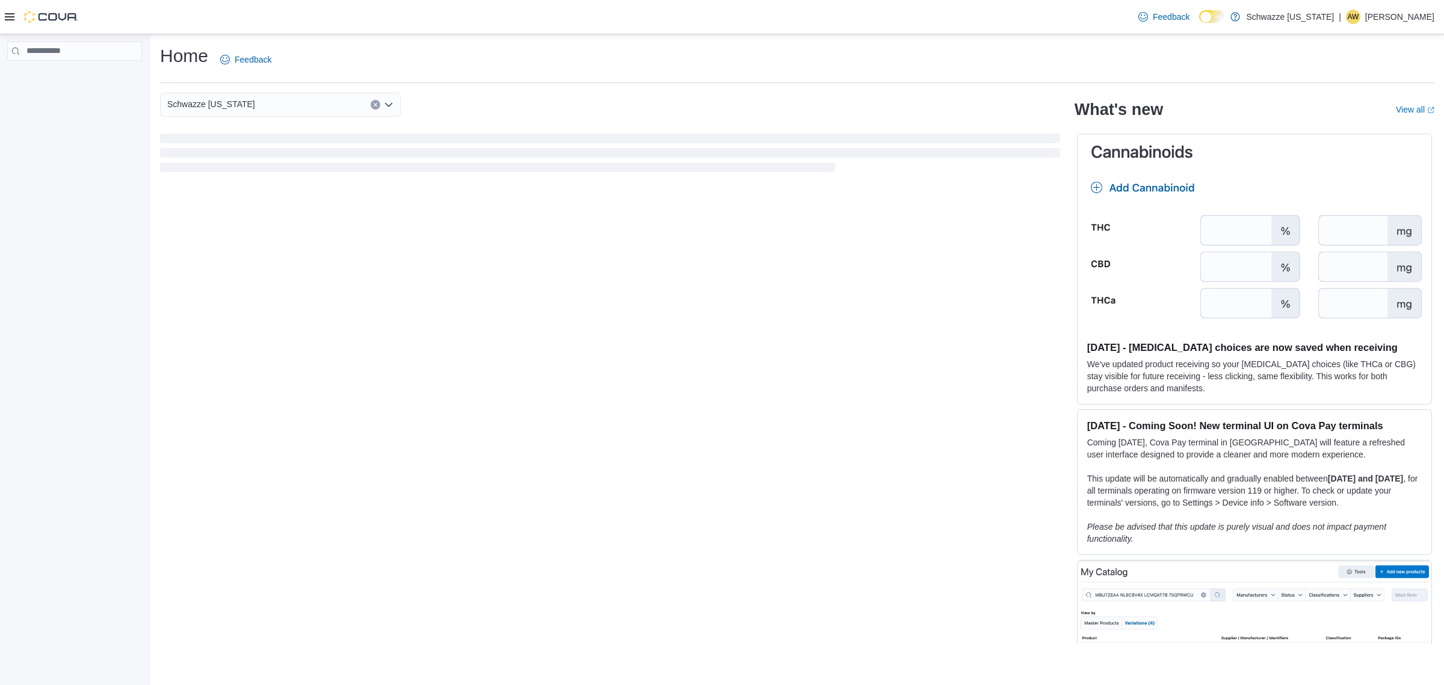 The height and width of the screenshot is (685, 1444). I want to click on button: Open list of options, so click(389, 105).